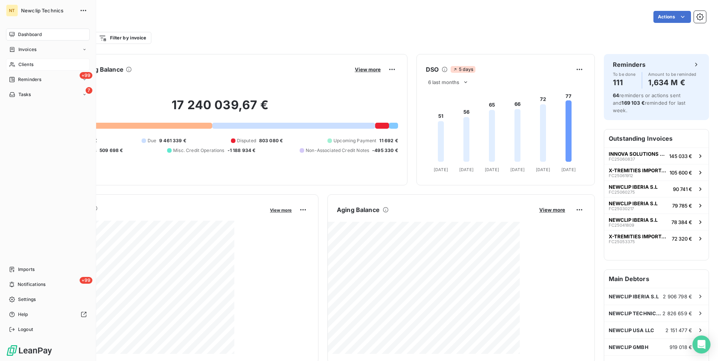  Describe the element at coordinates (657, 239) in the screenshot. I see `button: X-TREMITIES IMPORTADORA E DISTRIBUIFC2505337572 320 €` at that location.